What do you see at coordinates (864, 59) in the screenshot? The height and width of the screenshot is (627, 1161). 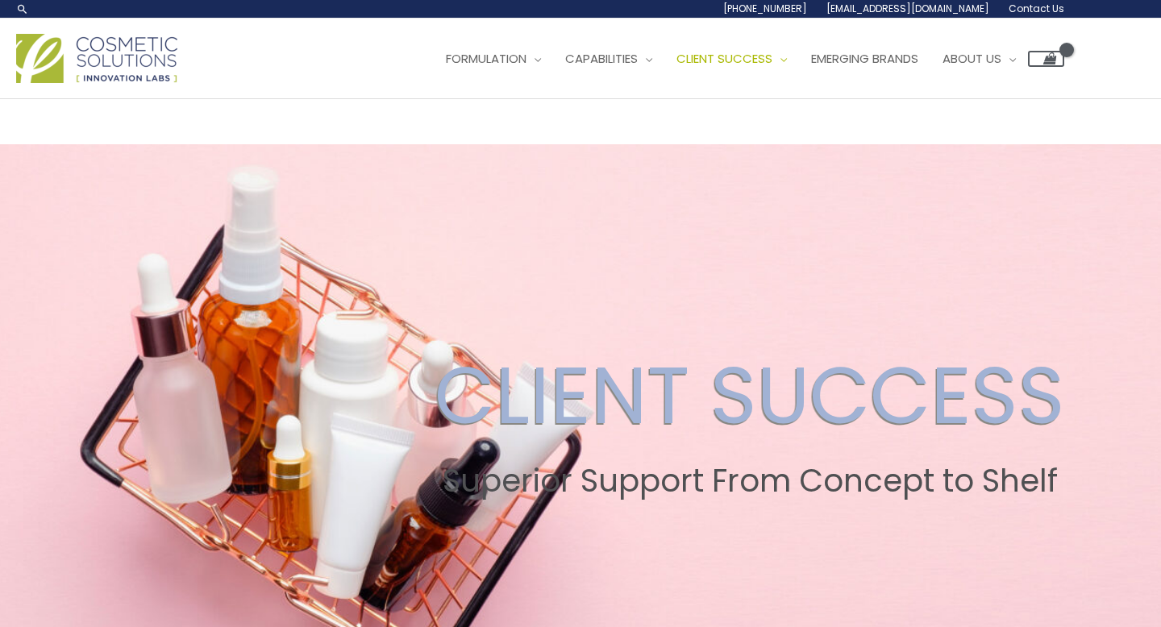 I see `a: Emerging Brands` at bounding box center [864, 59].